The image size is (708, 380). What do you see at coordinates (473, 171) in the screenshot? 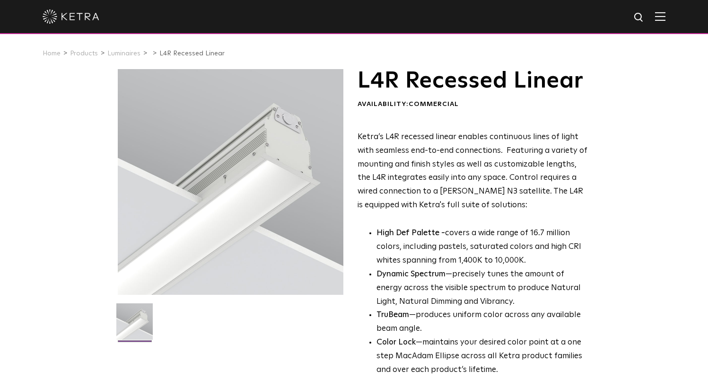
I see `p: Ketra’s L4R recessed linear enables continuous lines of light with seamless end-to-end connection...` at bounding box center [473, 171].